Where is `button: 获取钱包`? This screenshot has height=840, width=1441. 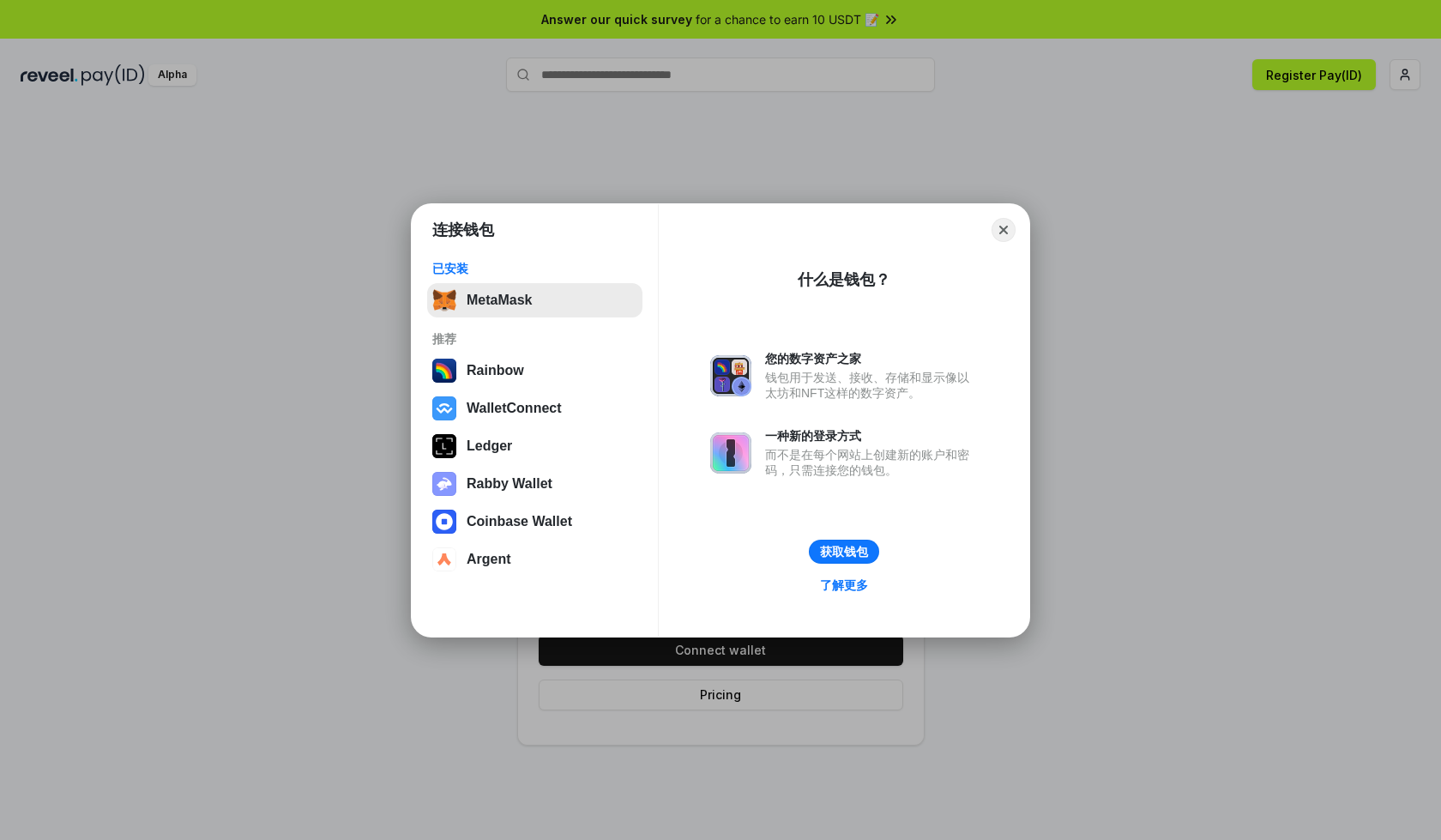
button: 获取钱包 is located at coordinates (844, 552).